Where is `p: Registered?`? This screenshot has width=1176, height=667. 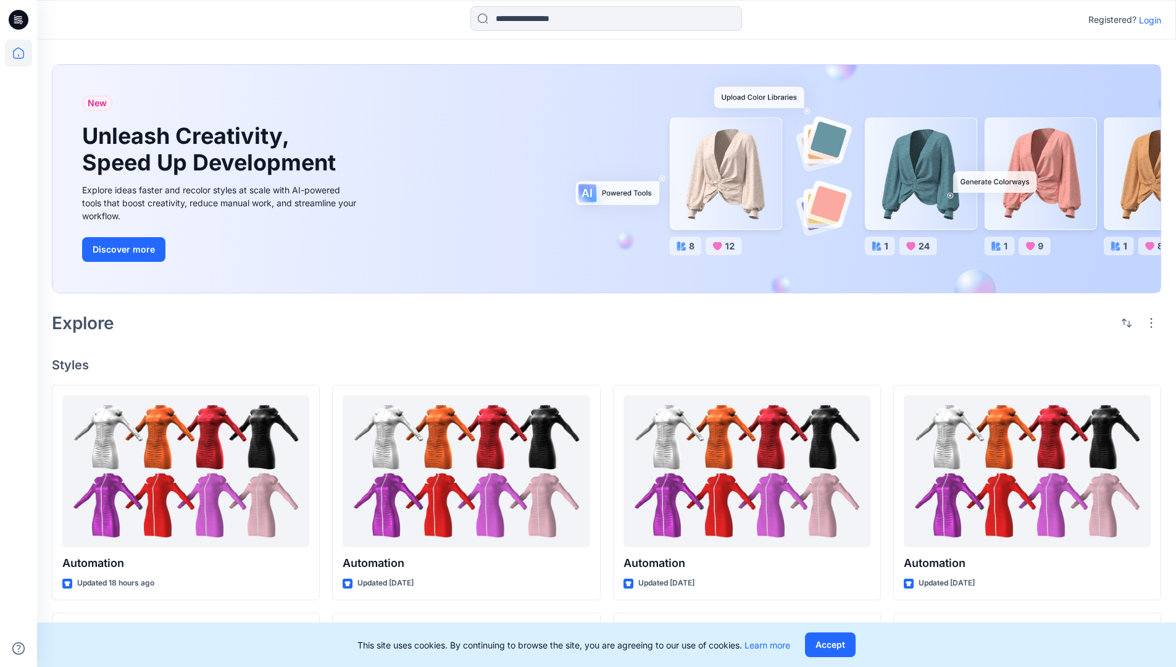
p: Registered? is located at coordinates (1112, 20).